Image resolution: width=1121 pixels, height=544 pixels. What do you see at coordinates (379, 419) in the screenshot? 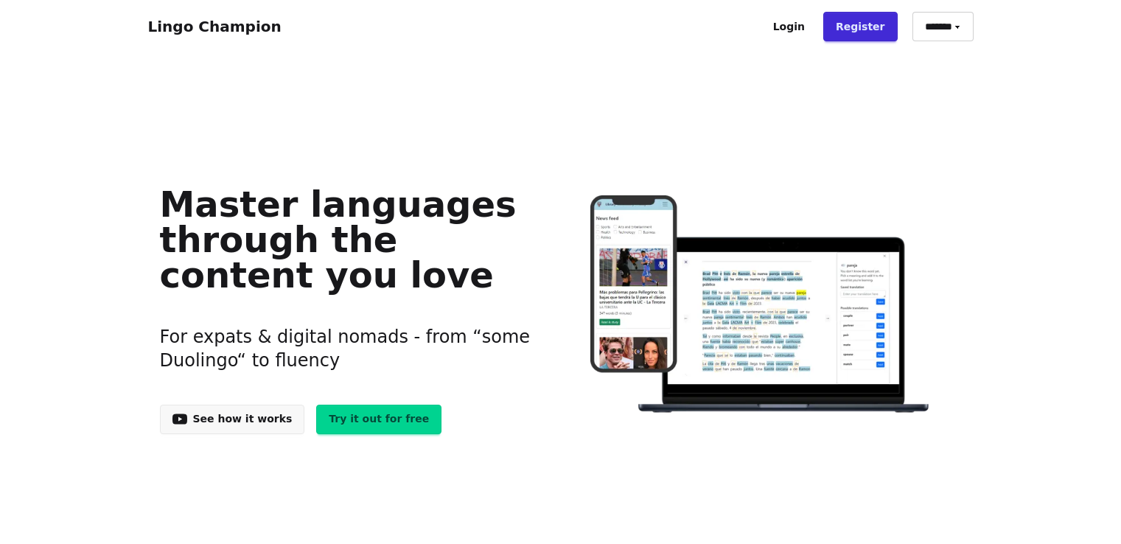
I see `a: Try it out for free` at bounding box center [379, 419].